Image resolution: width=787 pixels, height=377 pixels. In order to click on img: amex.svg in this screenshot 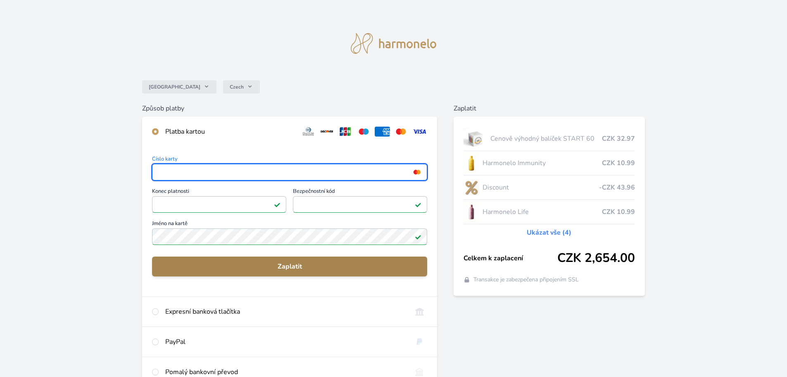, I will do `click(382, 131)`.